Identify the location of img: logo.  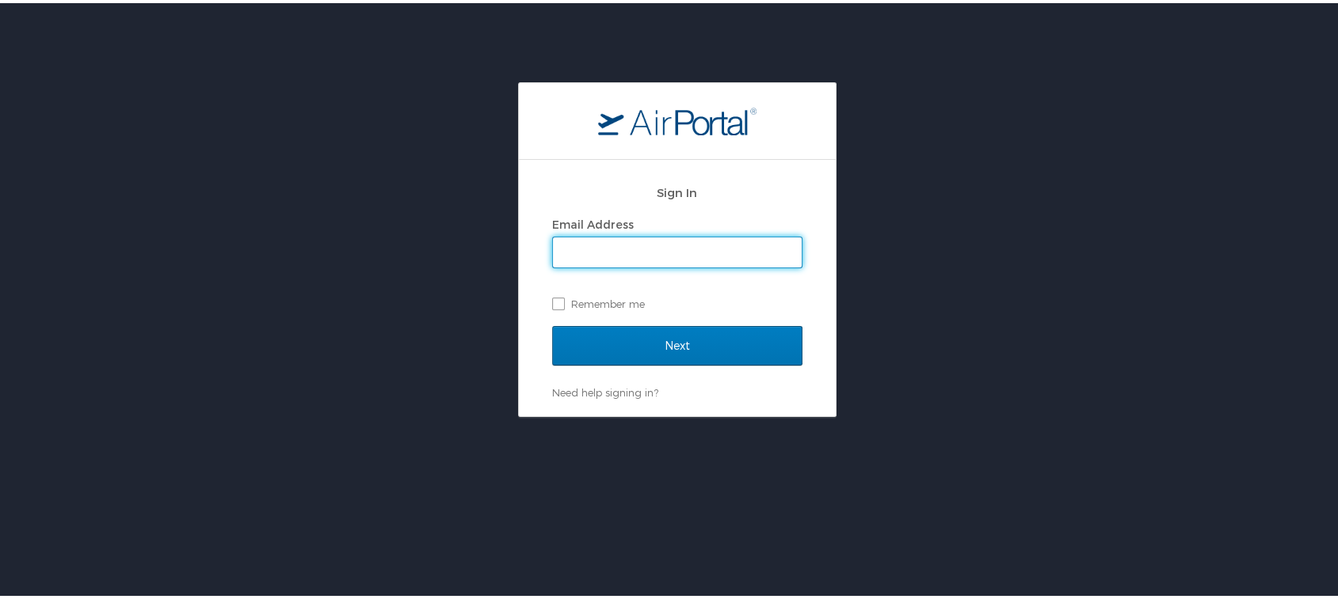
(677, 118).